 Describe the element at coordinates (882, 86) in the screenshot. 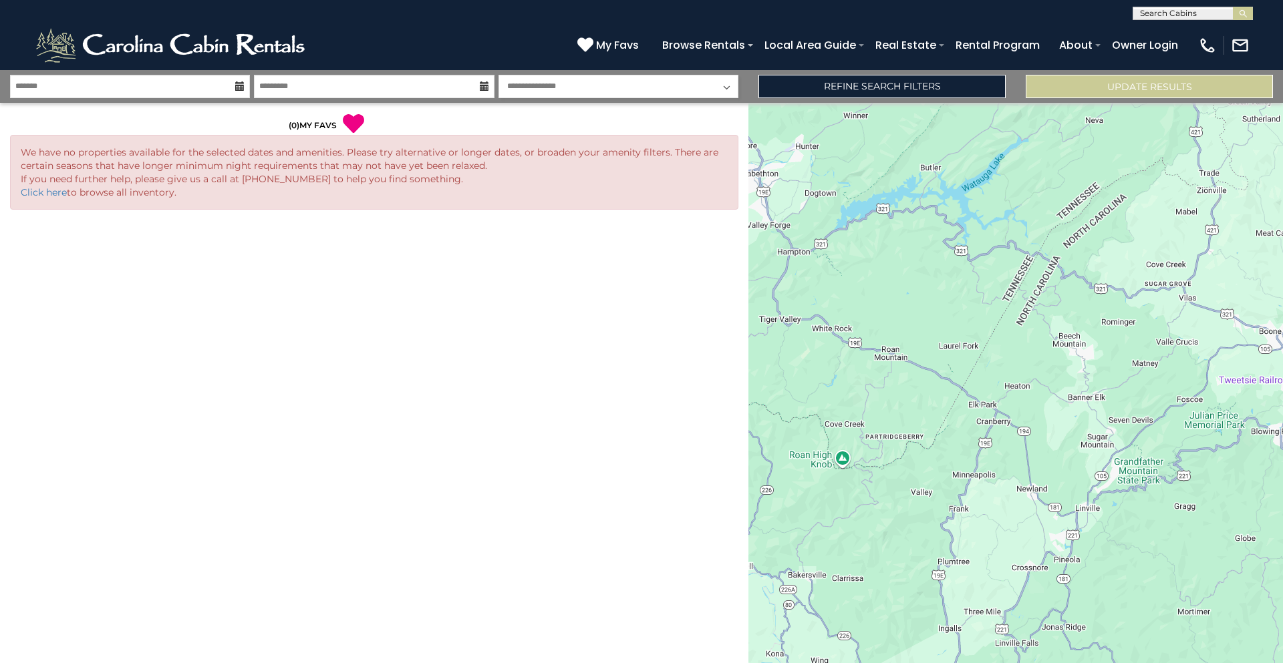

I see `a: Refine Search Filters` at that location.